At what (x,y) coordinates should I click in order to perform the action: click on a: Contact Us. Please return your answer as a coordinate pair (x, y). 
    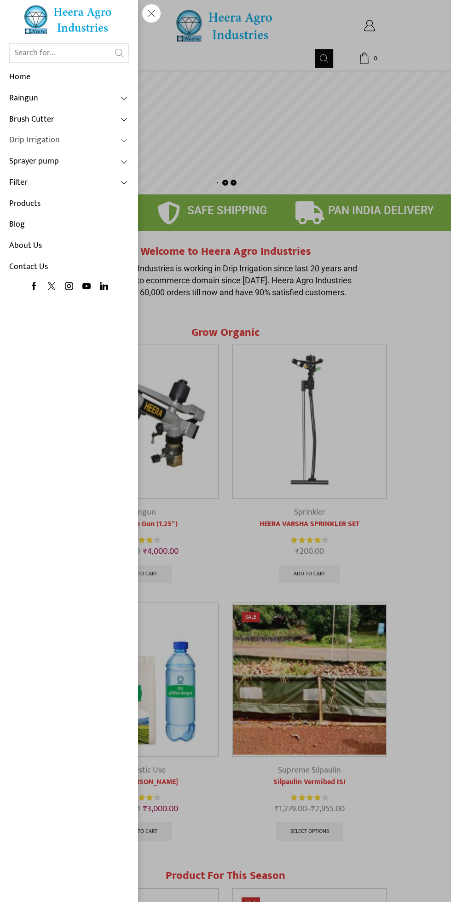
    Looking at the image, I should click on (69, 267).